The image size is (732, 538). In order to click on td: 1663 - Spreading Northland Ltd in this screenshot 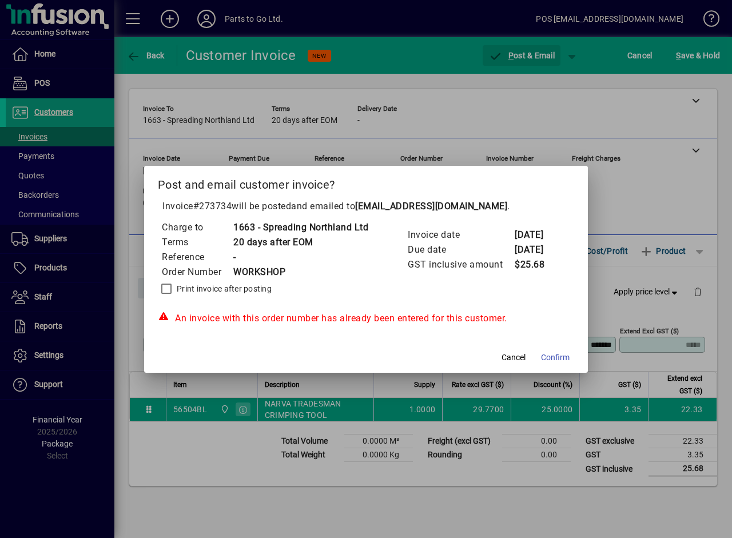, I will do `click(300, 228)`.